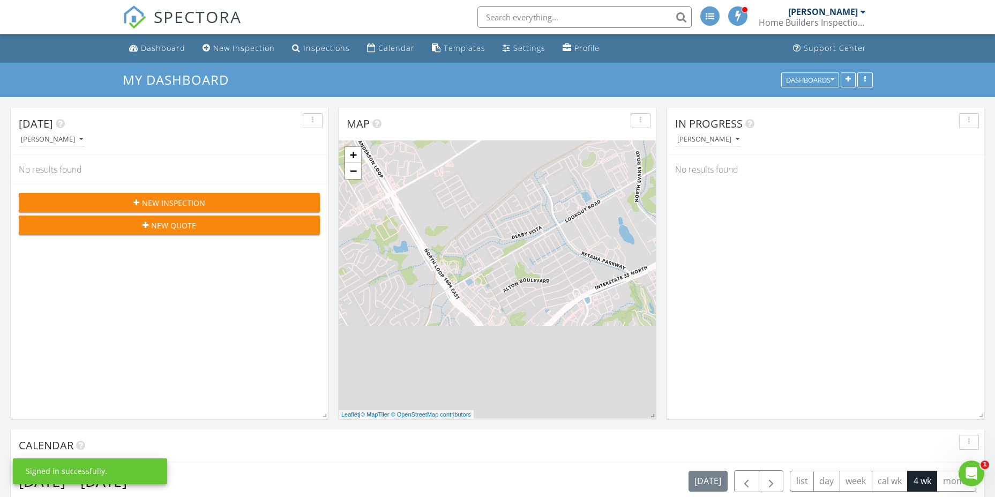  What do you see at coordinates (375, 414) in the screenshot?
I see `a: © MapTiler` at bounding box center [375, 414].